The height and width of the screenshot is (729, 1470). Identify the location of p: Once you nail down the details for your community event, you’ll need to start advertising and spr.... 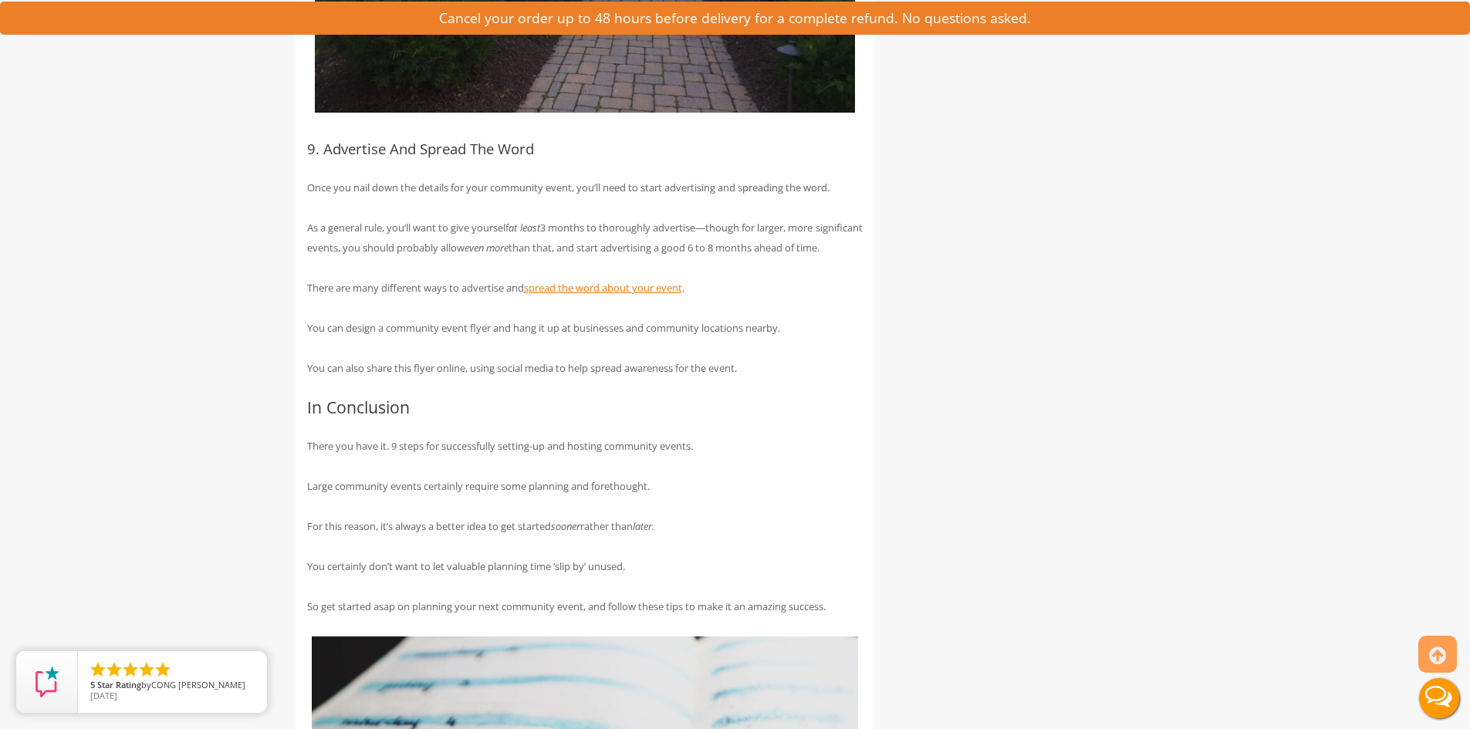
(585, 187).